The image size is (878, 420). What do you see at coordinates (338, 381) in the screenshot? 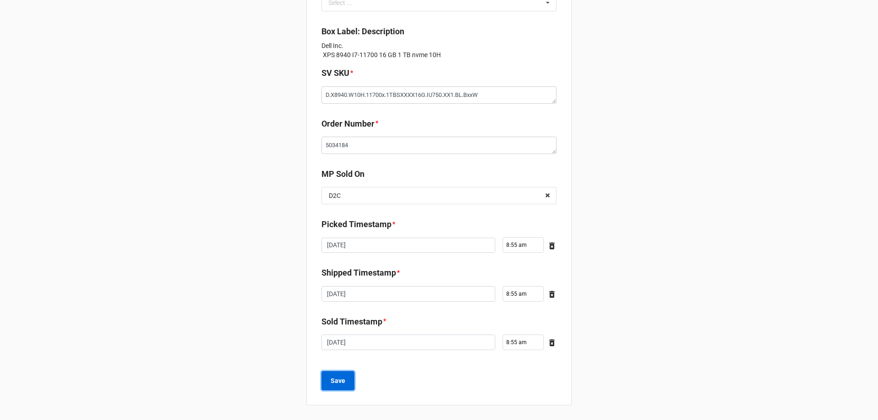
I see `b: Save` at bounding box center [338, 381].